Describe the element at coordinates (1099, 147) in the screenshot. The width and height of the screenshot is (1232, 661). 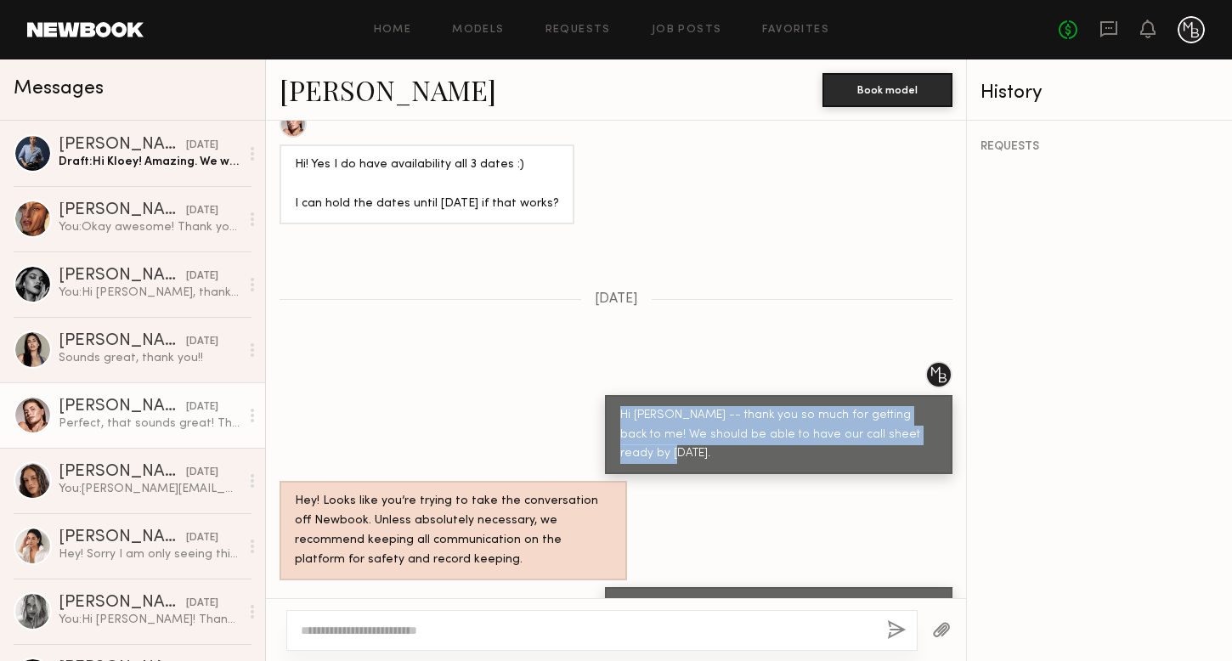
I see `div: REQUESTS` at that location.